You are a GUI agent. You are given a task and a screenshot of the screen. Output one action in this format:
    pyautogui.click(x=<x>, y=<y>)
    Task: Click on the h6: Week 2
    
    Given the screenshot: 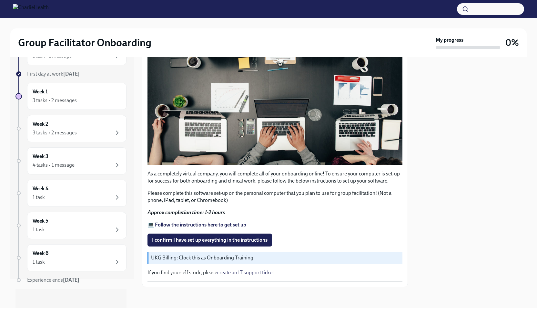 What is the action you would take?
    pyautogui.click(x=40, y=124)
    